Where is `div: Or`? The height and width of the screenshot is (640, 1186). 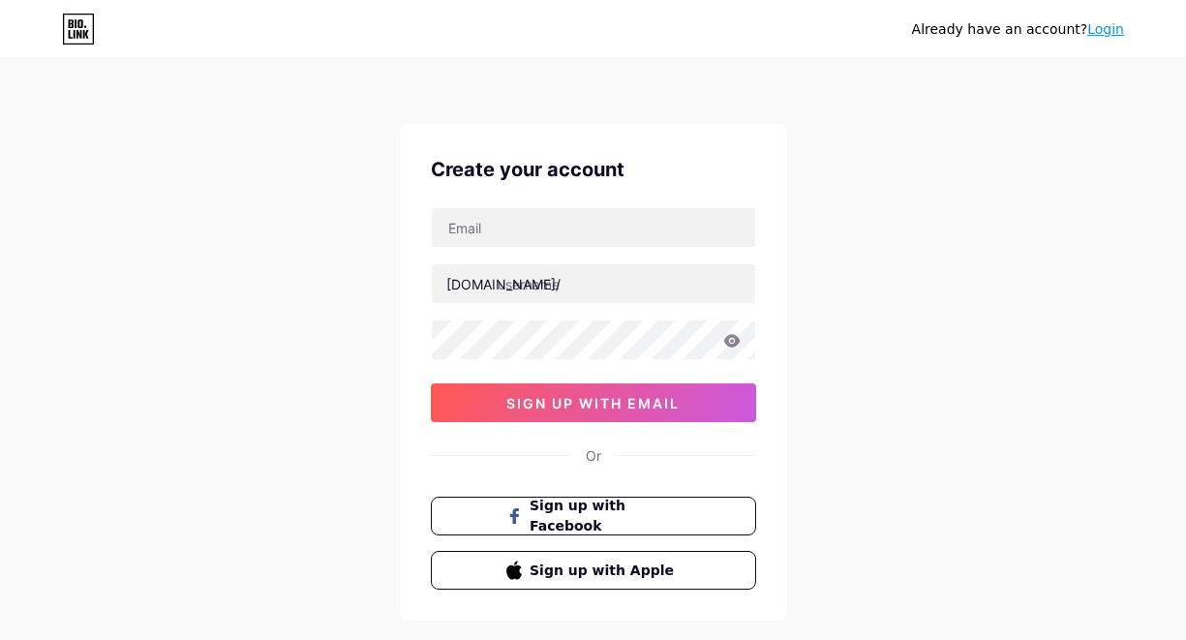
div: Or is located at coordinates (594, 455).